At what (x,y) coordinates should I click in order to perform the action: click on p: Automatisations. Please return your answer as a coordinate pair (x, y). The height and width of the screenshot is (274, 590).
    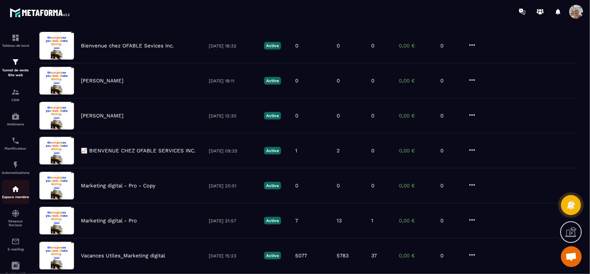
    Looking at the image, I should click on (16, 172).